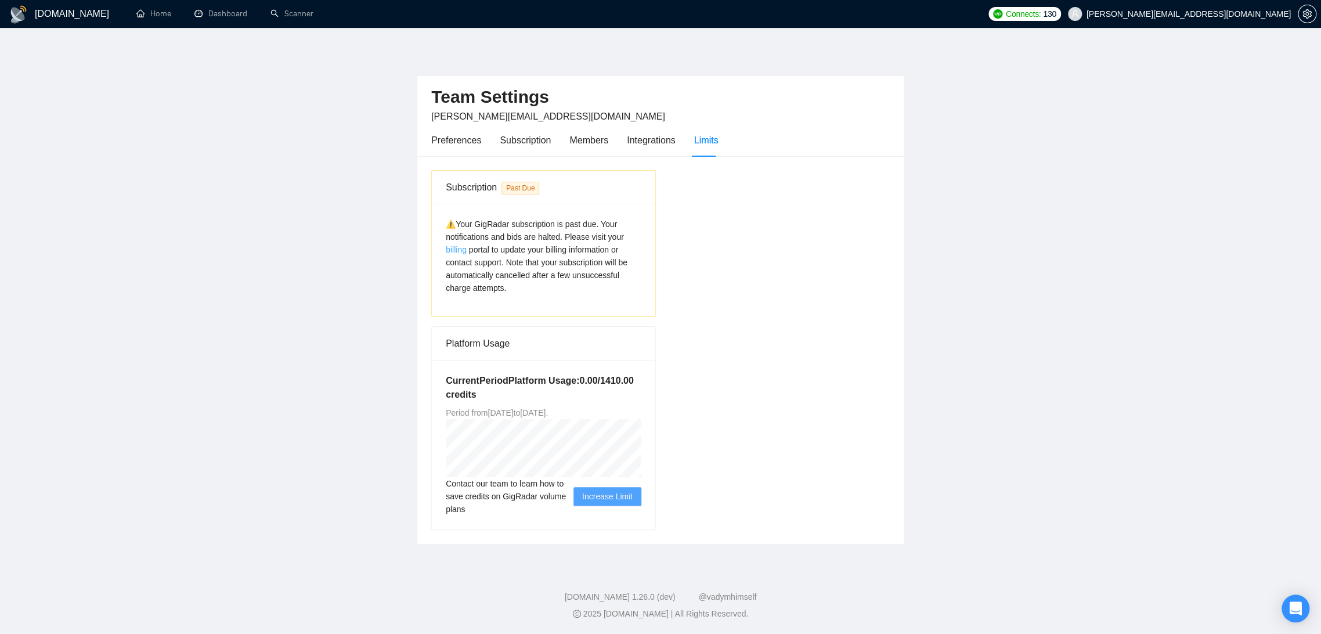  What do you see at coordinates (536, 256) in the screenshot?
I see `span: ⚠️Your GigRadar subscription is past due. Your notifications and bids are halted. Please visit yo...` at bounding box center [536, 256].